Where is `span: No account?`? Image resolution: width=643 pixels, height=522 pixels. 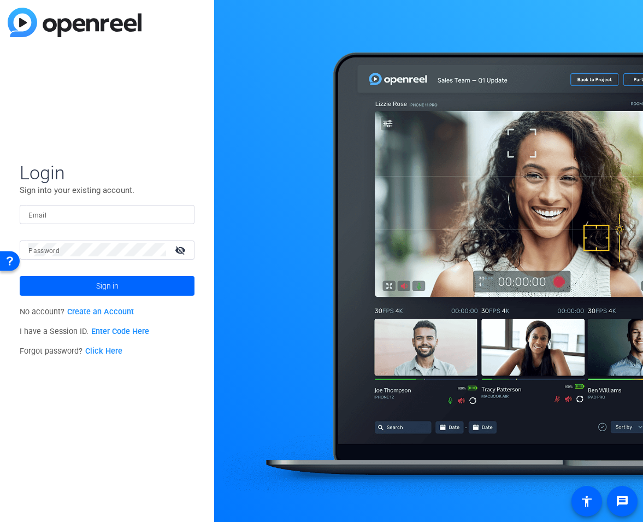 span: No account? is located at coordinates (77, 312).